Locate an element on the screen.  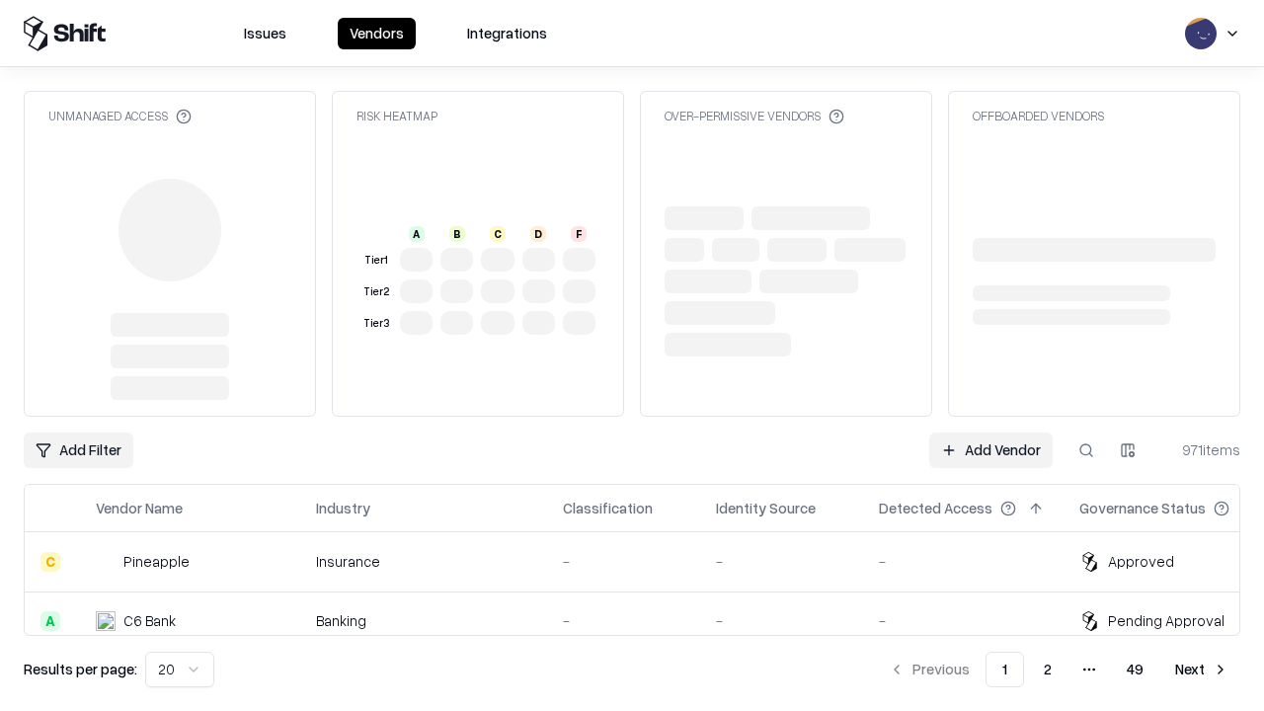
div: Industry is located at coordinates (343, 507).